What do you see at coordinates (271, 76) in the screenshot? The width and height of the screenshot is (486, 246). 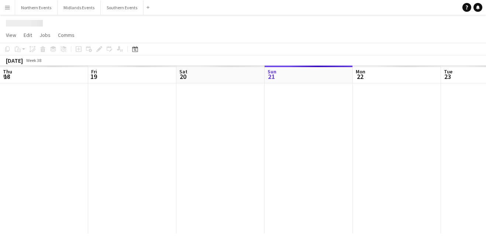 I see `span: 21` at bounding box center [271, 76].